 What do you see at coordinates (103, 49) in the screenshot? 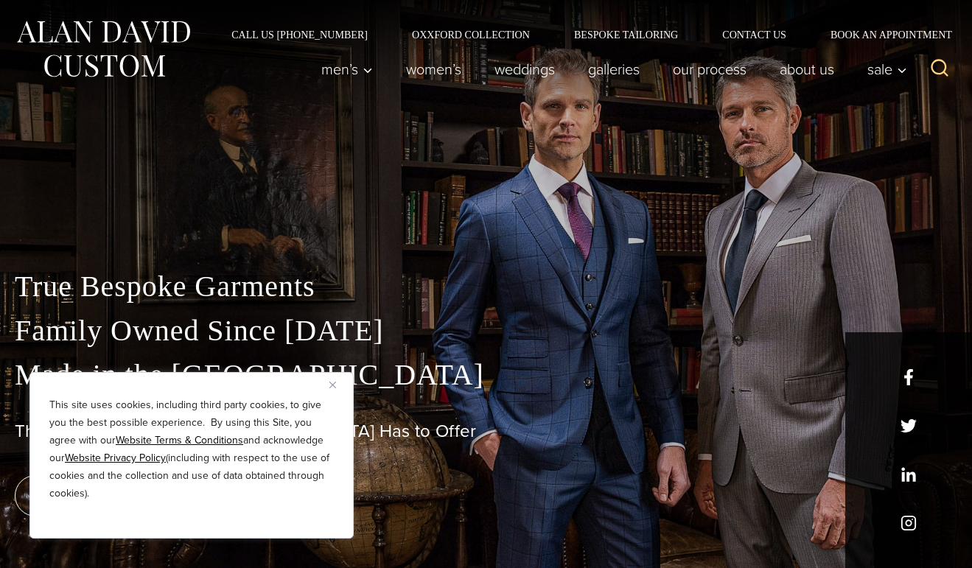
I see `img: Alan David Custom` at bounding box center [103, 49].